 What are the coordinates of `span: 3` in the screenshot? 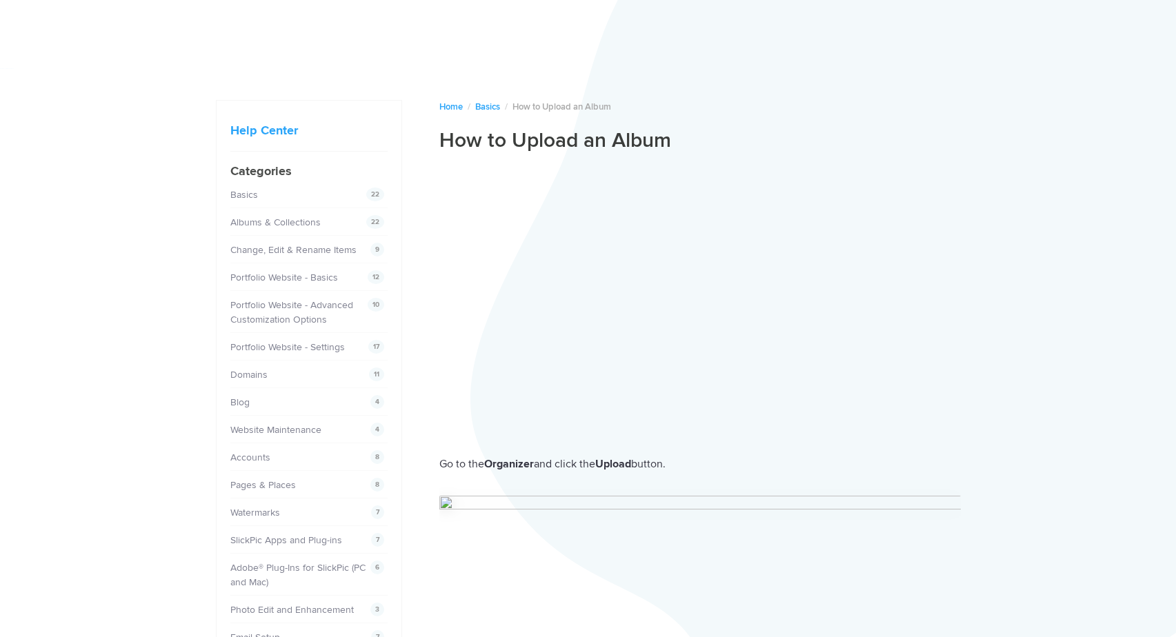 It's located at (377, 610).